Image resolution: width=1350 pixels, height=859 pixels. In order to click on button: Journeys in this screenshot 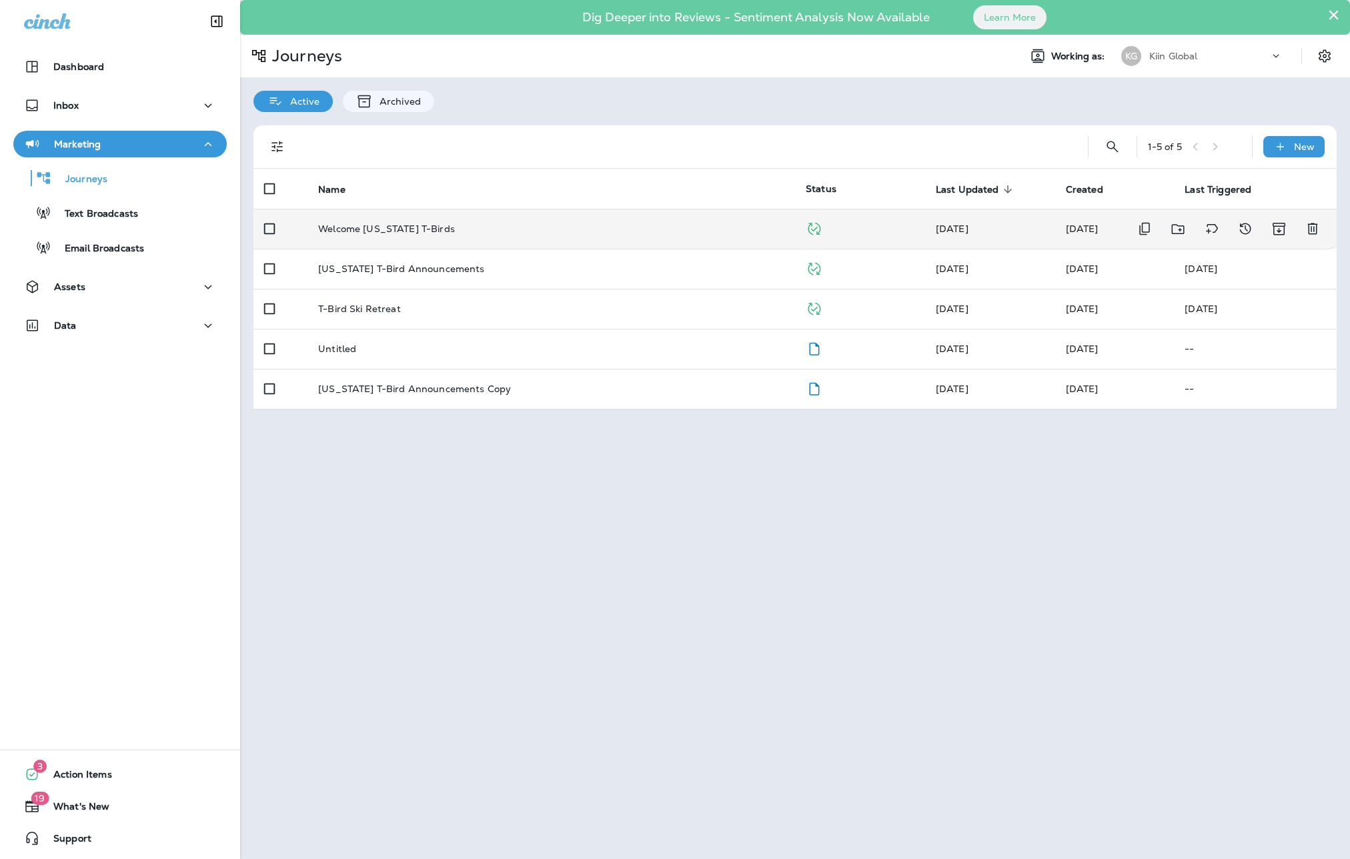, I will do `click(120, 178)`.